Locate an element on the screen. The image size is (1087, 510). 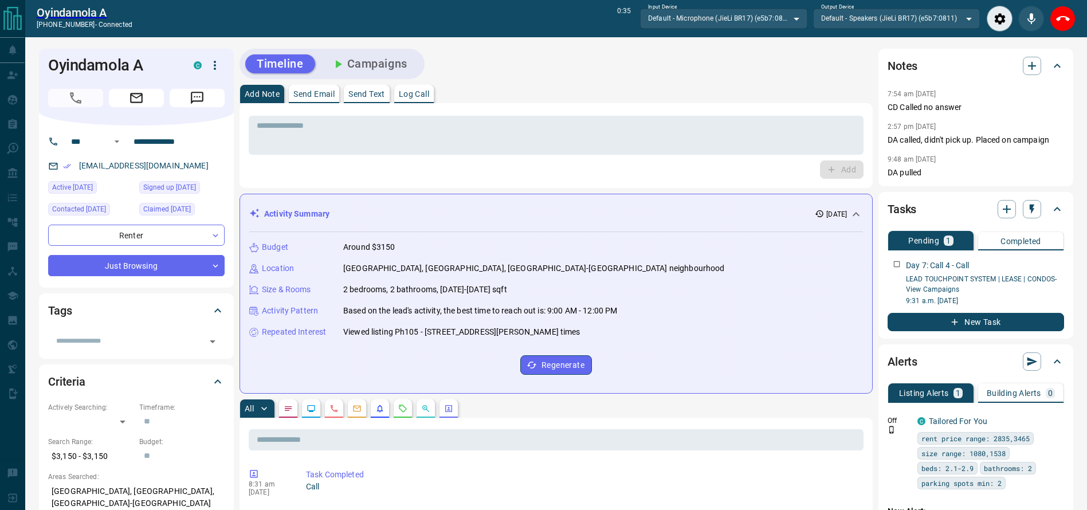
div: Default - Microphone (JieLi BR17) (e5b7:0811) is located at coordinates (723, 18).